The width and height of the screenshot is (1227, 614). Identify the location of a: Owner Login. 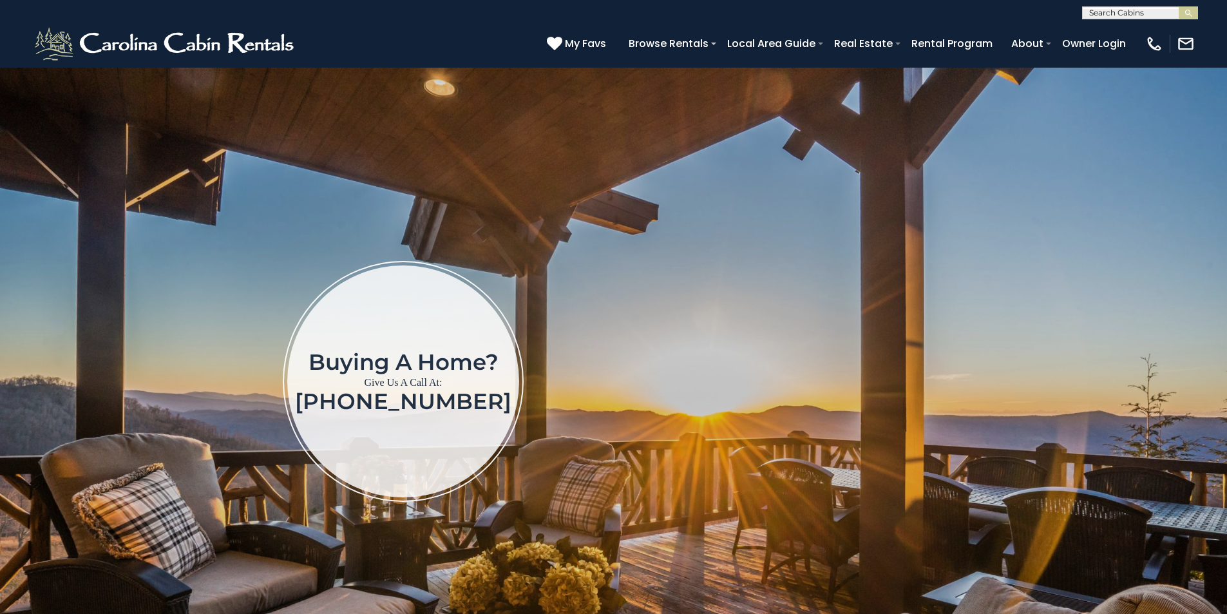
(1094, 43).